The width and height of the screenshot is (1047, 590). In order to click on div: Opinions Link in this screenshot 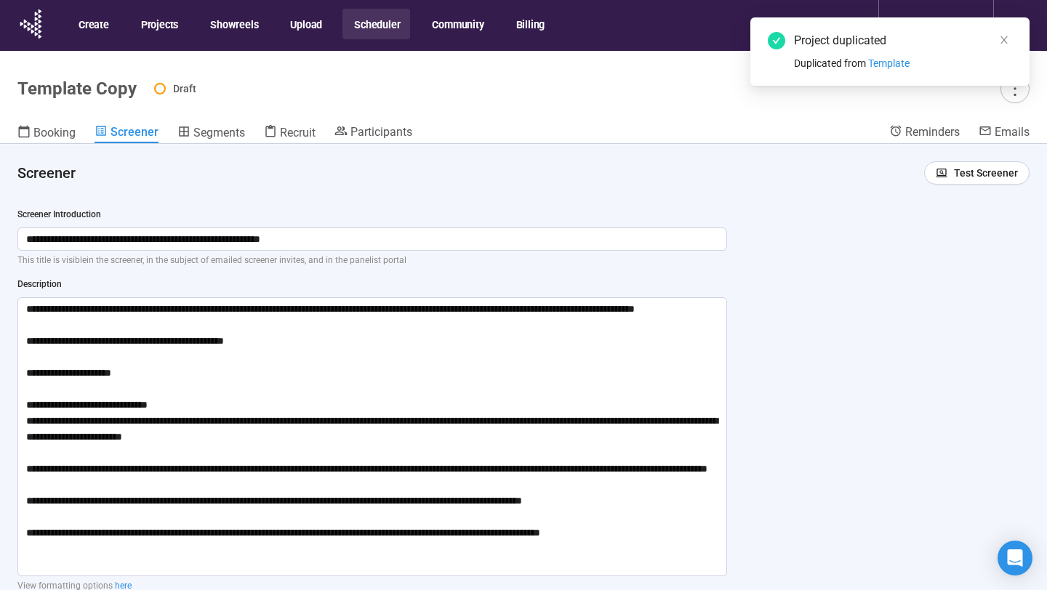, I will do `click(934, 25)`.